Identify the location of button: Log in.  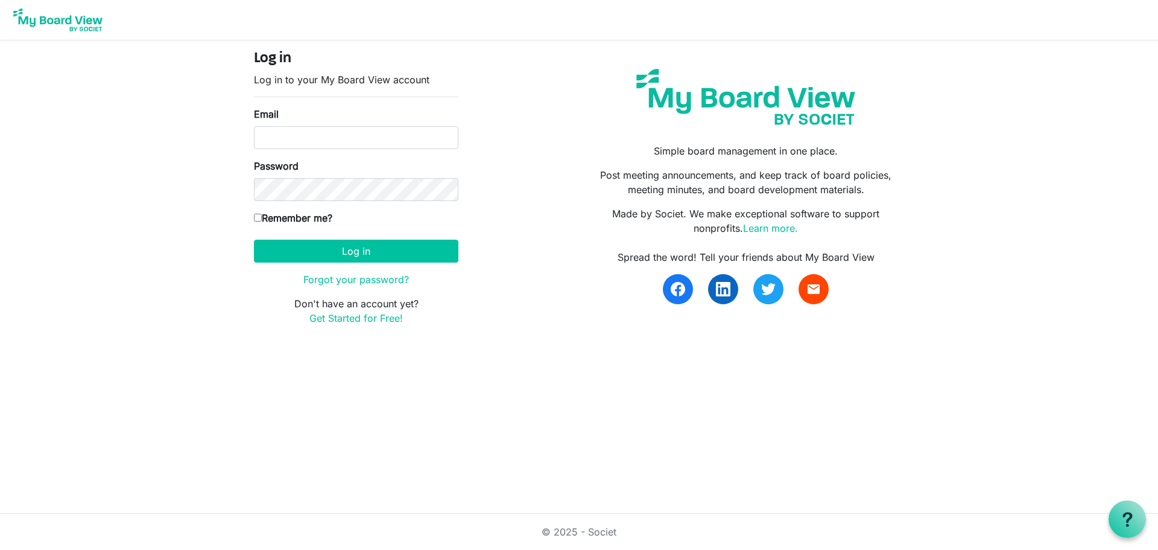
(356, 251).